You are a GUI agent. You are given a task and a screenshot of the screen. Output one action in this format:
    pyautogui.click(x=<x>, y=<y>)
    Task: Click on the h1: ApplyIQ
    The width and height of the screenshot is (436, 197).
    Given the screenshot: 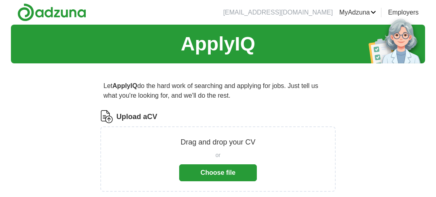 What is the action you would take?
    pyautogui.click(x=218, y=44)
    